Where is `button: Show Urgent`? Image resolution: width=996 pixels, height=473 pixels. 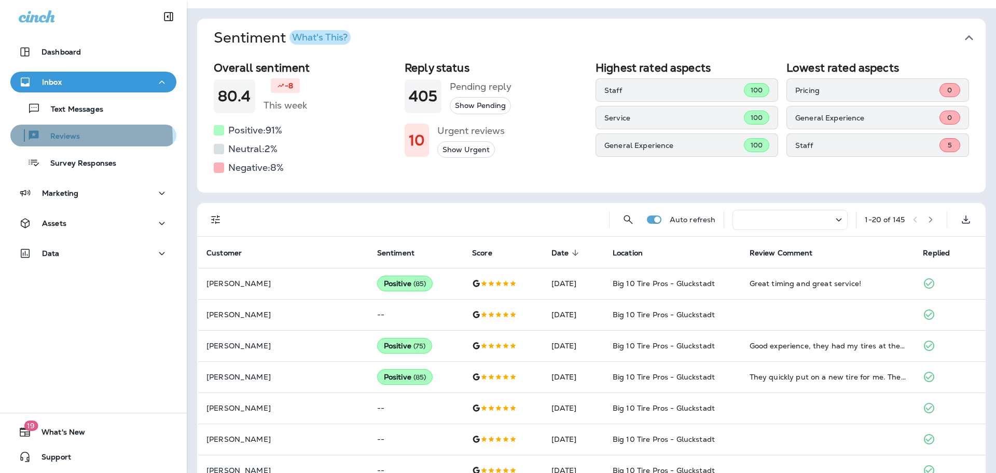 button: Show Urgent is located at coordinates (466, 149).